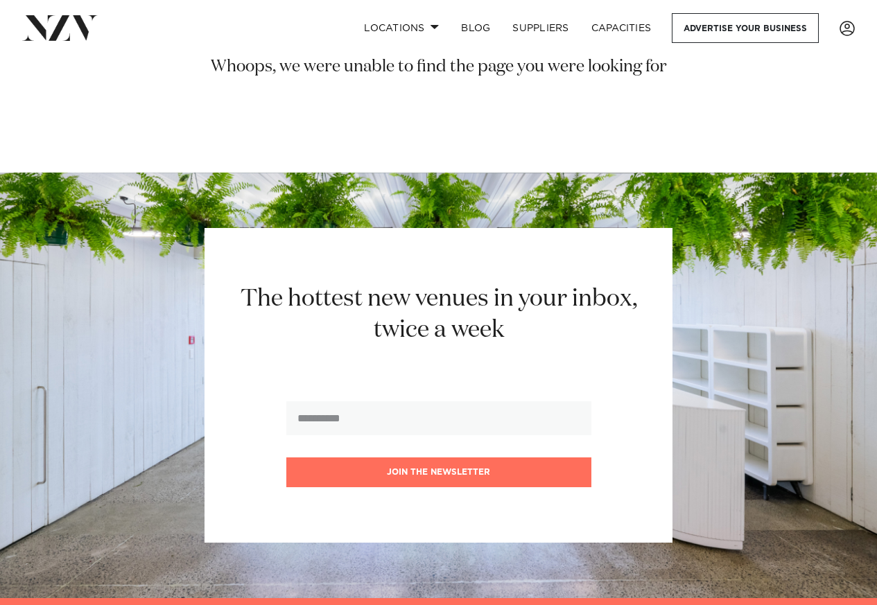 The width and height of the screenshot is (877, 605). Describe the element at coordinates (540, 28) in the screenshot. I see `a: SUPPLIERS` at that location.